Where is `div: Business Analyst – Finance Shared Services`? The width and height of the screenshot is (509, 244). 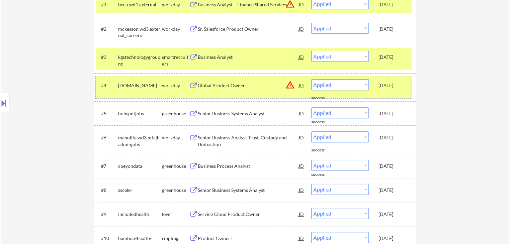
div: Business Analyst – Finance Shared Services is located at coordinates (248, 5).